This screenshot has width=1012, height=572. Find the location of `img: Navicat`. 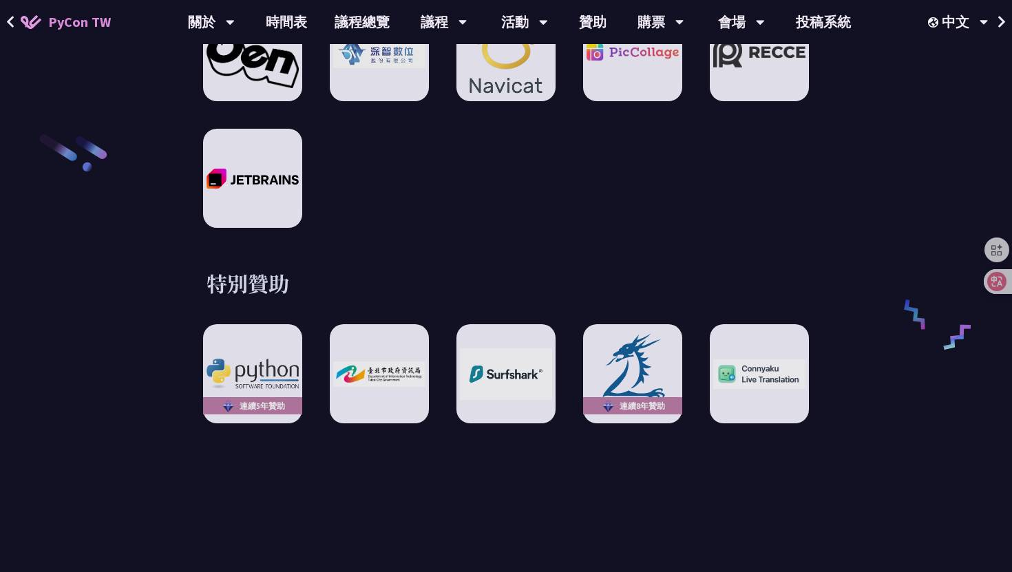

img: Navicat is located at coordinates (506, 52).